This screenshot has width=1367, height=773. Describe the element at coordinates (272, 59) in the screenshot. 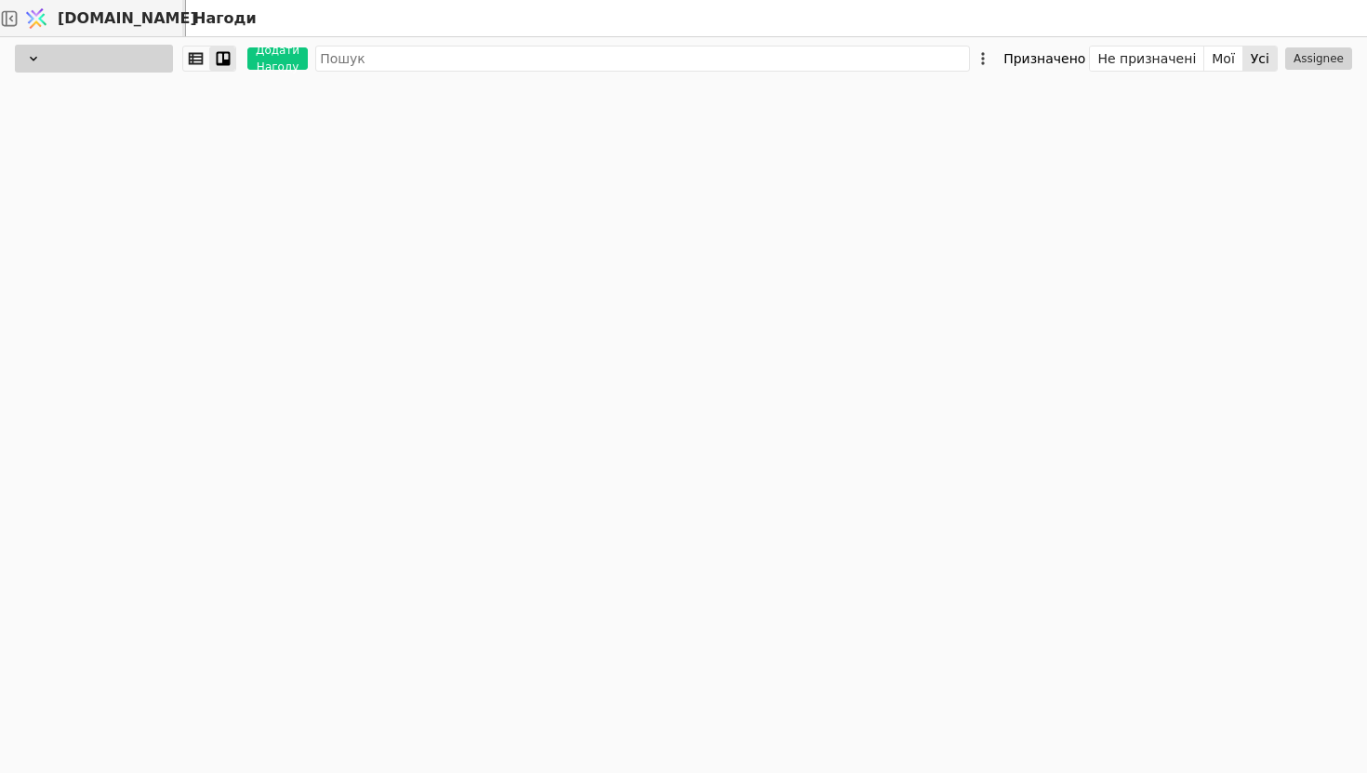

I see `a: Додати Нагоду` at that location.